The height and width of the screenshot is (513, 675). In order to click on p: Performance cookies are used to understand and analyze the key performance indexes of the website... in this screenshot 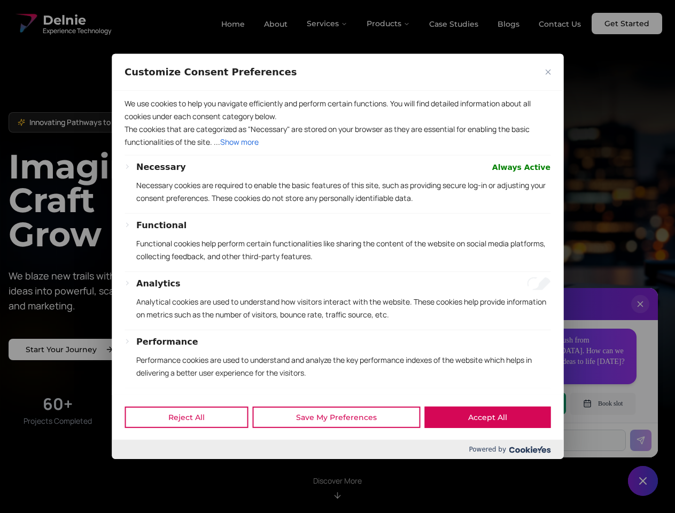, I will do `click(343, 367)`.